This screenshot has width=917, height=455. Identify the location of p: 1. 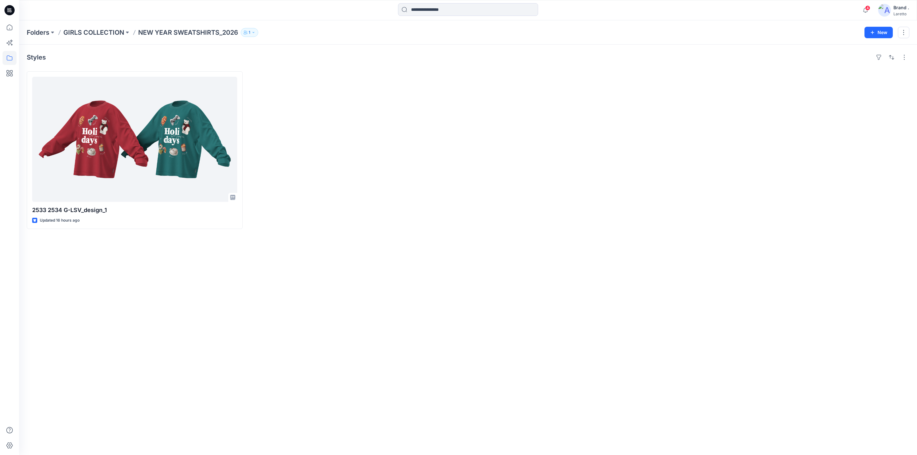
(249, 32).